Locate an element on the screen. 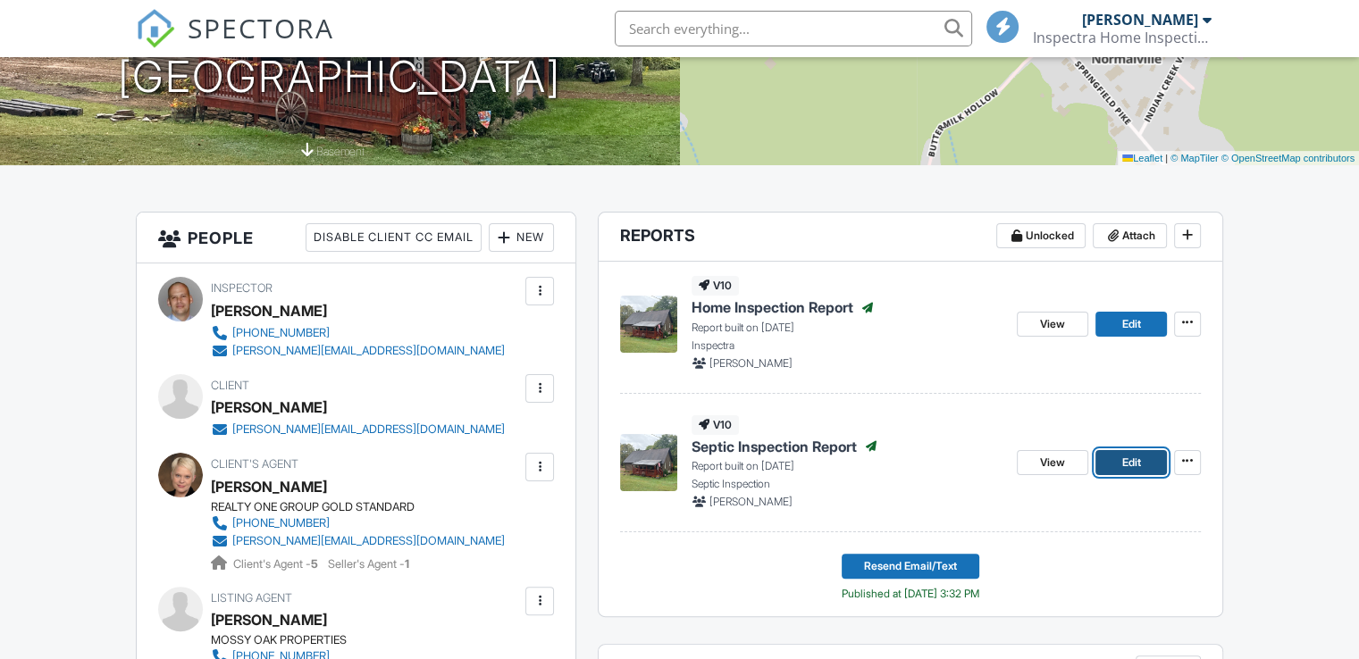 This screenshot has height=659, width=1359. div: Inspectra Home Inspections is located at coordinates (1122, 38).